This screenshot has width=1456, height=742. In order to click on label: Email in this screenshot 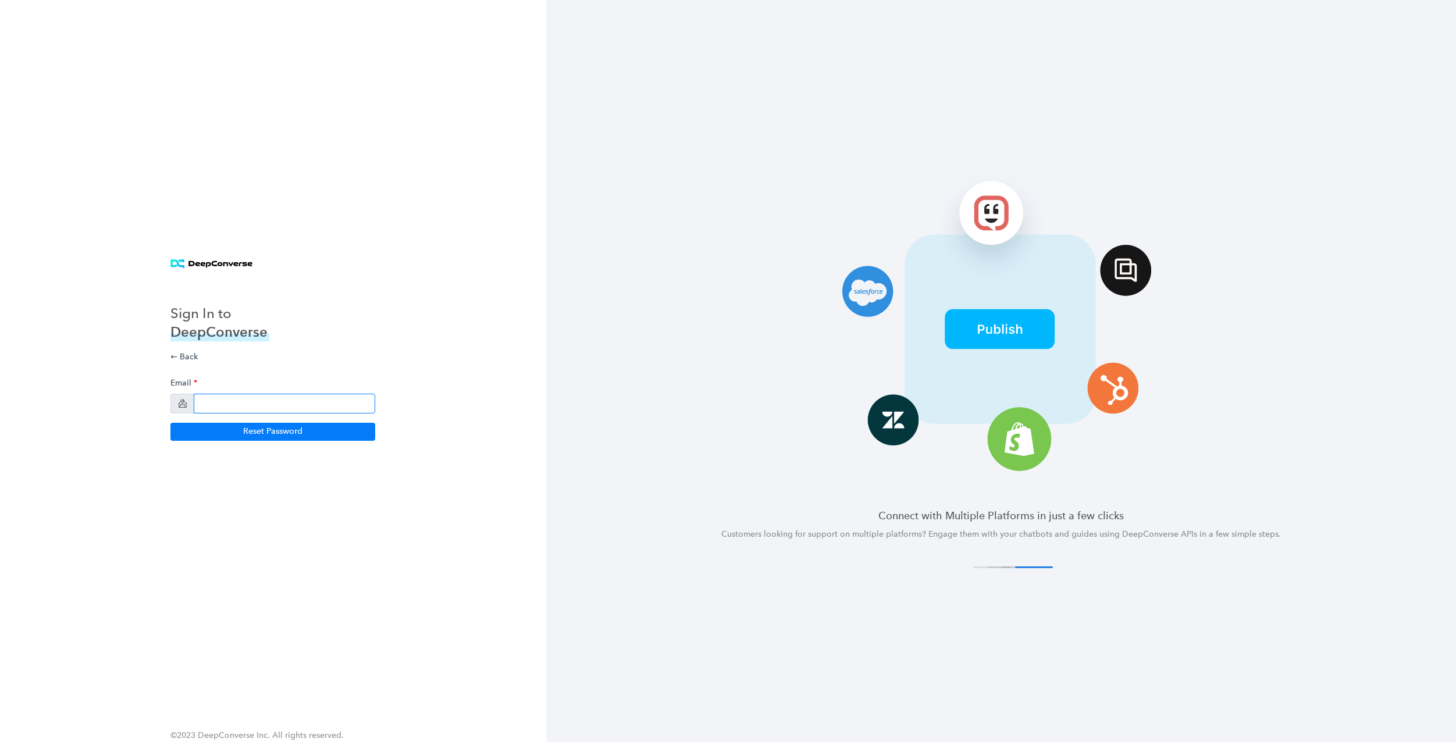, I will do `click(184, 383)`.